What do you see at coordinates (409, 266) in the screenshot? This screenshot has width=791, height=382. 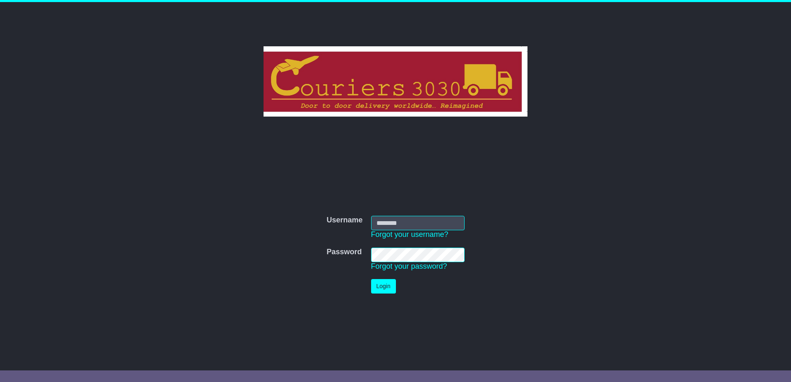 I see `a: Forgot your password?` at bounding box center [409, 266].